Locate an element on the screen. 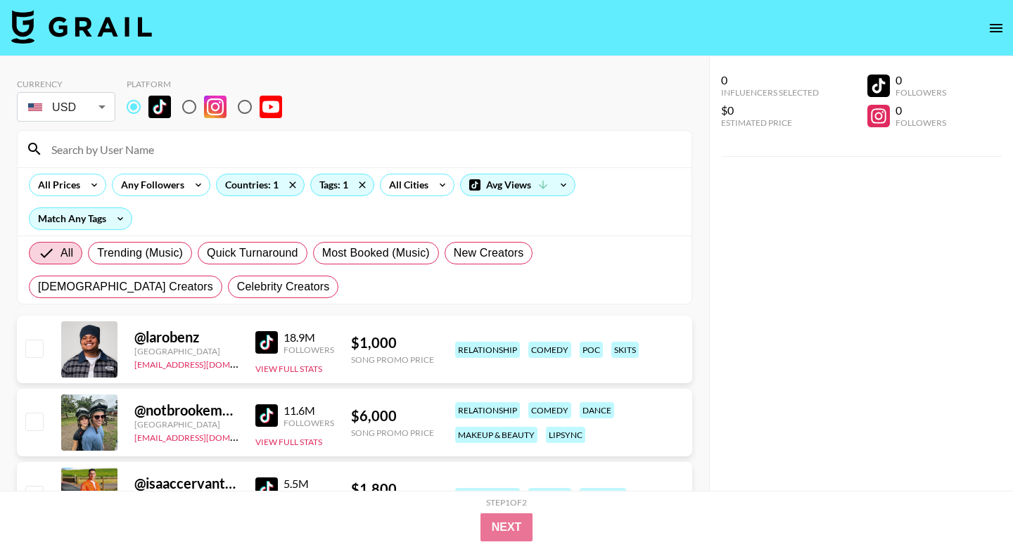 The height and width of the screenshot is (547, 1013). div: 5.5M is located at coordinates (309, 484).